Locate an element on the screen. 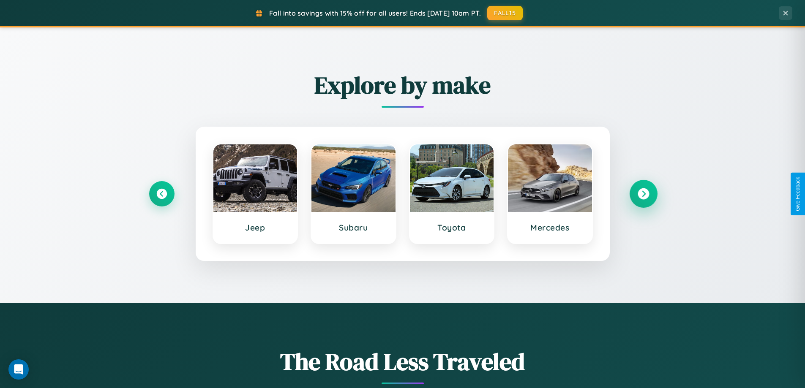  h3: Jeep is located at coordinates (255, 228).